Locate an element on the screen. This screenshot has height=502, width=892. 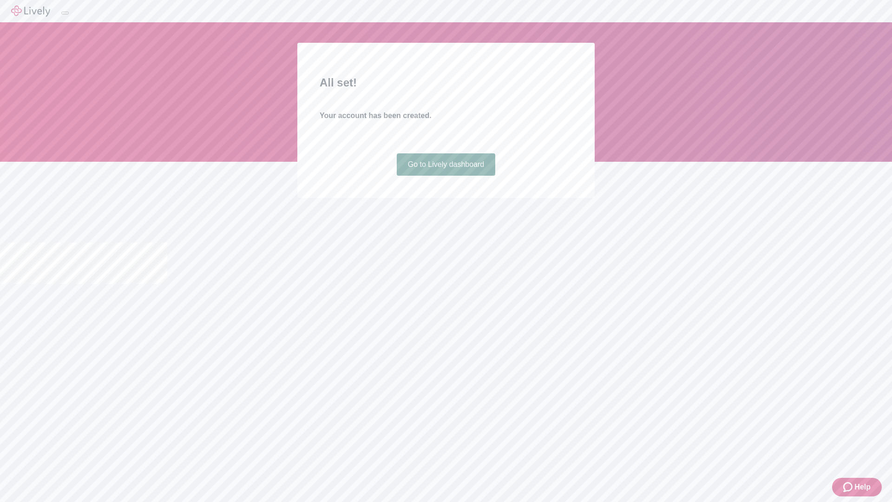
button: Zendesk support iconHelp is located at coordinates (857, 487).